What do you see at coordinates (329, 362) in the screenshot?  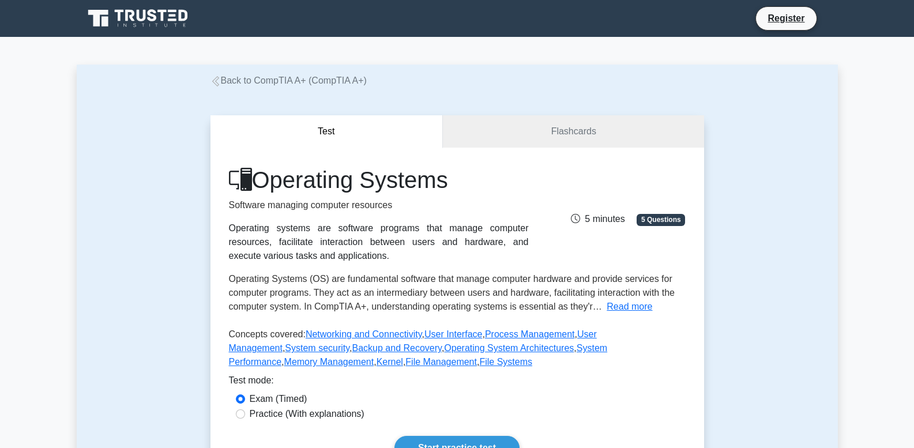 I see `a: Memory Management` at bounding box center [329, 362].